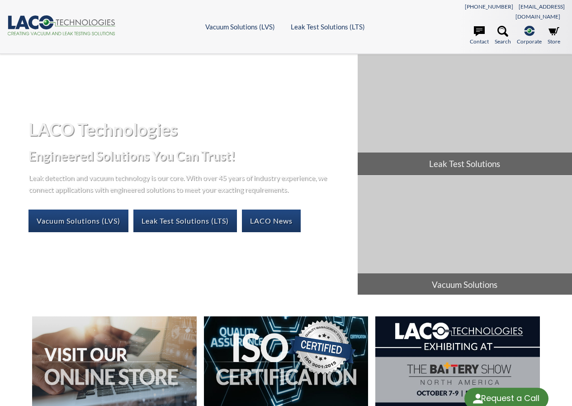  Describe the element at coordinates (465, 285) in the screenshot. I see `span: Vacuum Solutions` at that location.